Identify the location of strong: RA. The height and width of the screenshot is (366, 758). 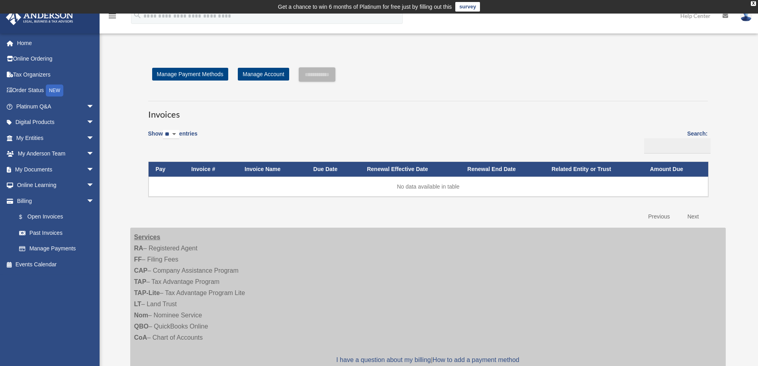
(139, 248).